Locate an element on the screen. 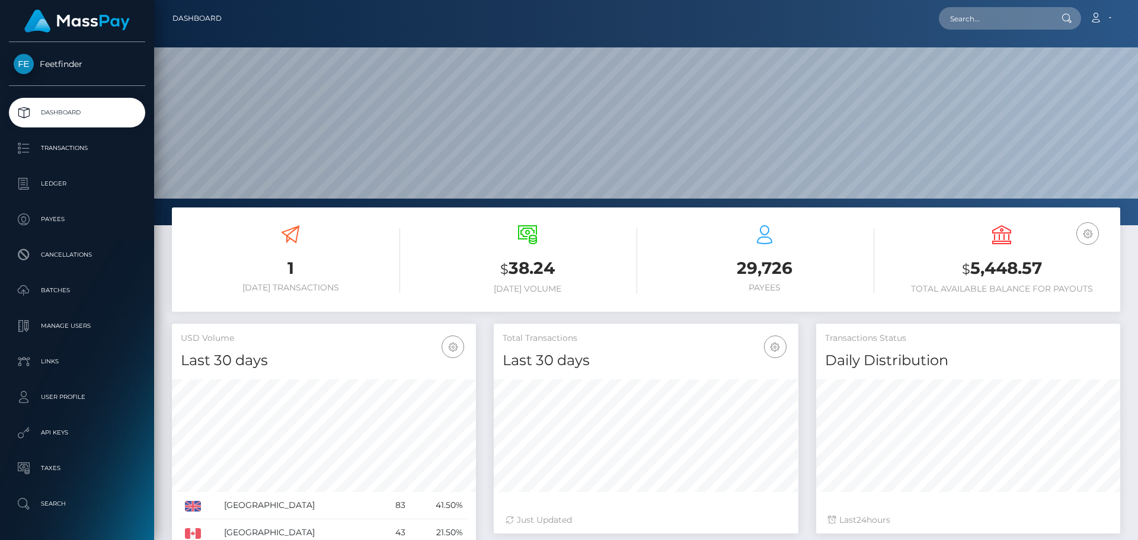 The image size is (1138, 540). a: User Profile is located at coordinates (77, 397).